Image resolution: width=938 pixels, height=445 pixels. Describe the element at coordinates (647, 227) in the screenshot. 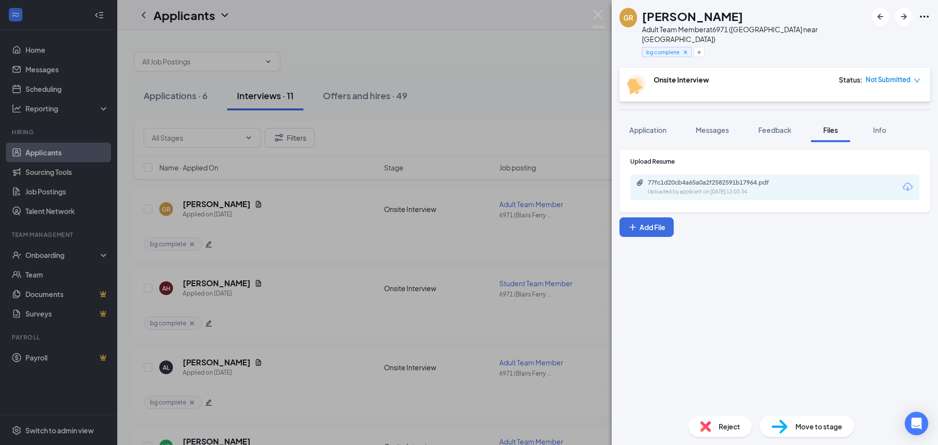

I see `button: Add FilePlus` at that location.